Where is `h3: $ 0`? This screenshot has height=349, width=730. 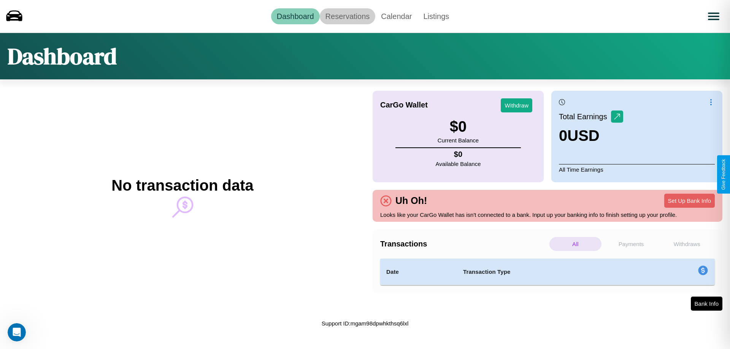 h3: $ 0 is located at coordinates (458, 127).